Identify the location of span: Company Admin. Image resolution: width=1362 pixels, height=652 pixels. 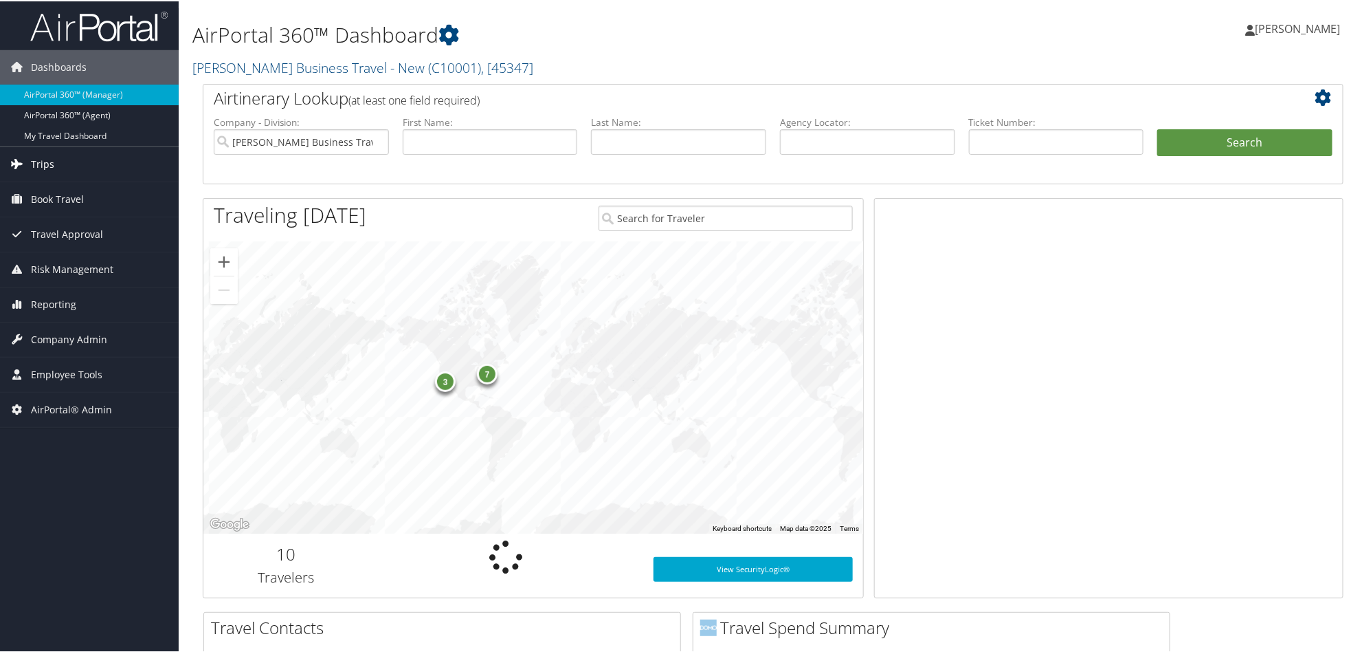
(69, 338).